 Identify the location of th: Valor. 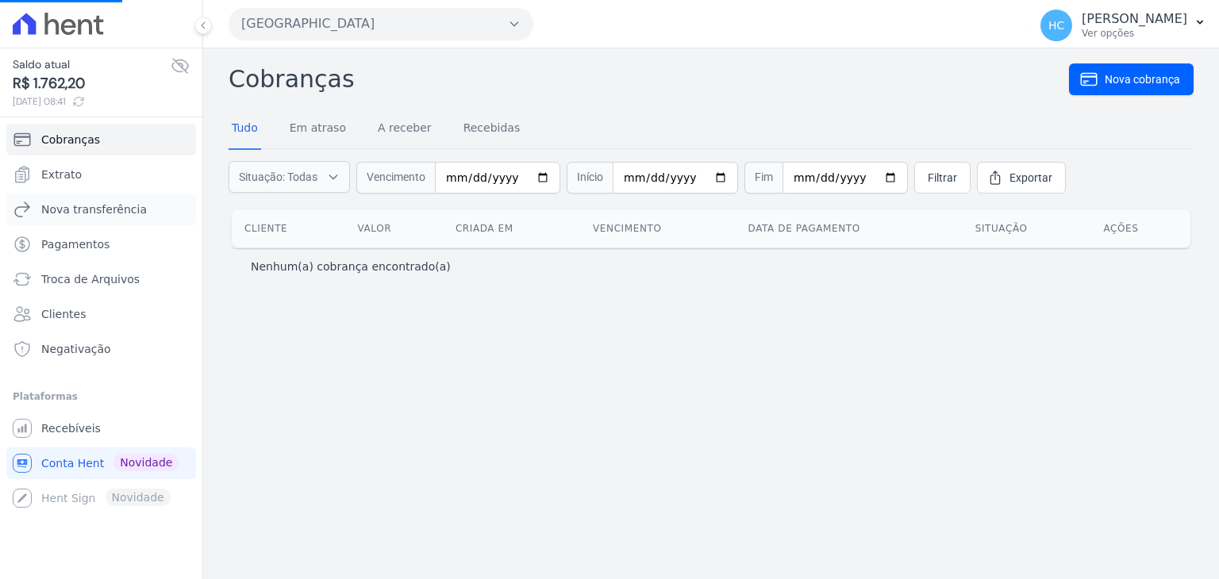
(394, 229).